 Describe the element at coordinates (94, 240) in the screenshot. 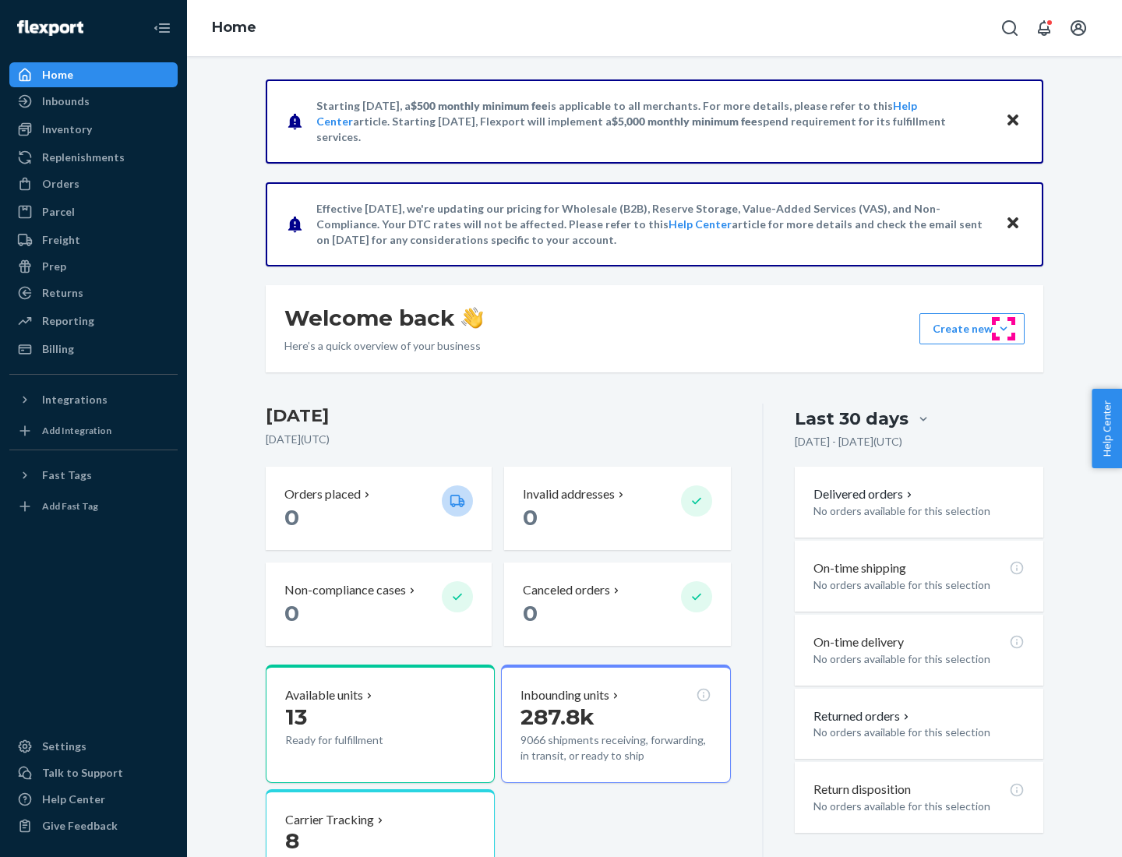

I see `a: Freight` at that location.